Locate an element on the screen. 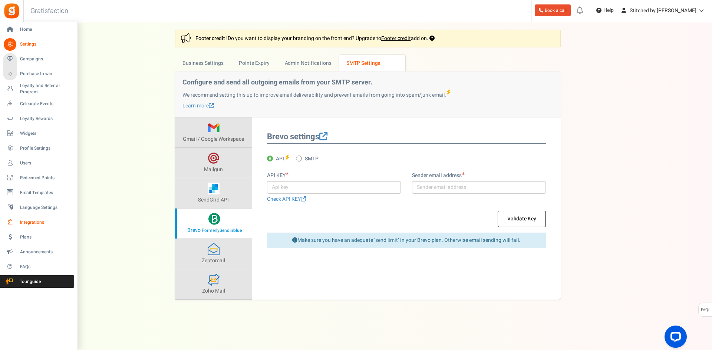  span: Gmail / Google Workspace is located at coordinates (213, 139).